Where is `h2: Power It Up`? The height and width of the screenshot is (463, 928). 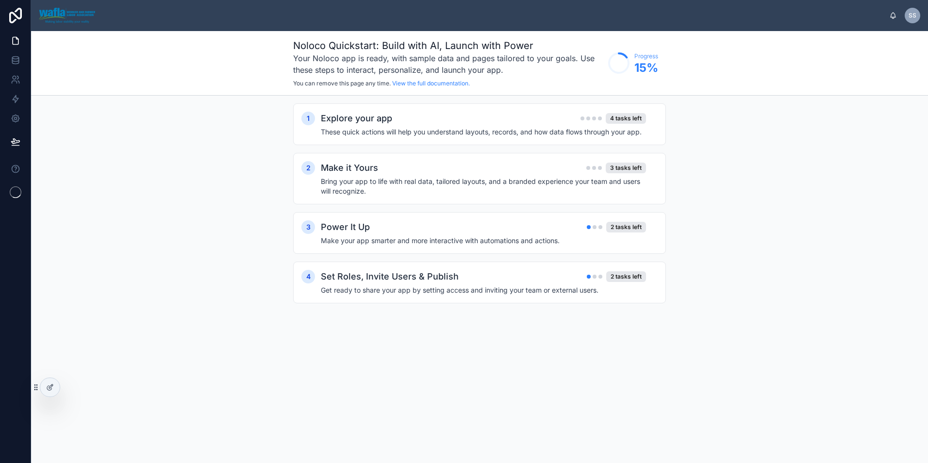
h2: Power It Up is located at coordinates (345, 227).